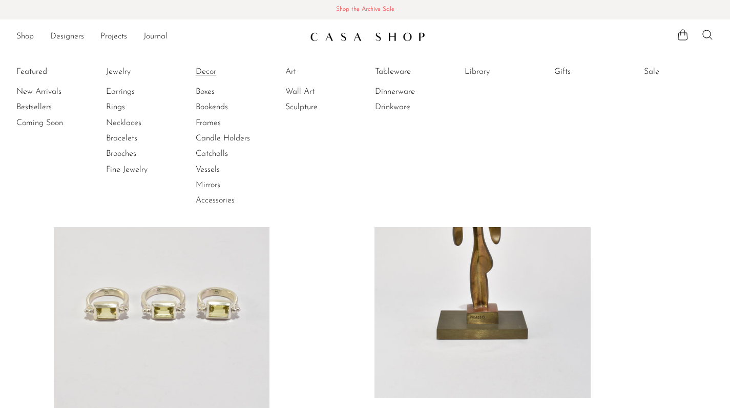 The image size is (730, 408). What do you see at coordinates (234, 138) in the screenshot?
I see `a: Candle Holders` at bounding box center [234, 138].